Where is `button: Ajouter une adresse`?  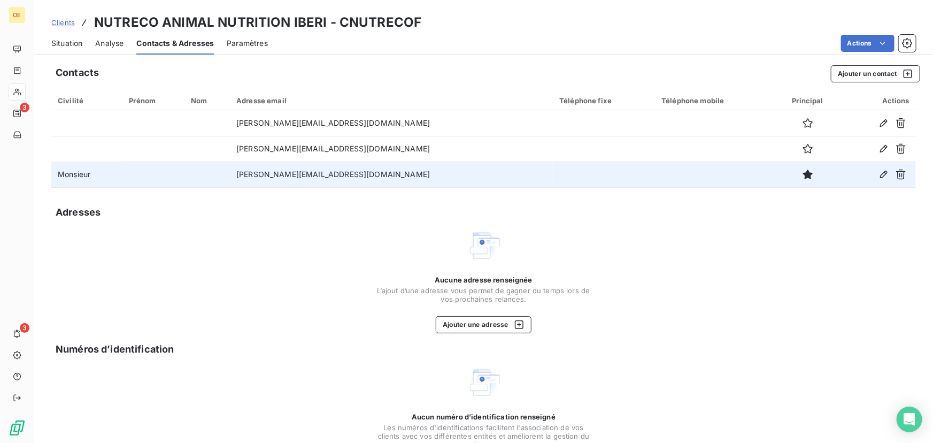 button: Ajouter une adresse is located at coordinates (483, 325).